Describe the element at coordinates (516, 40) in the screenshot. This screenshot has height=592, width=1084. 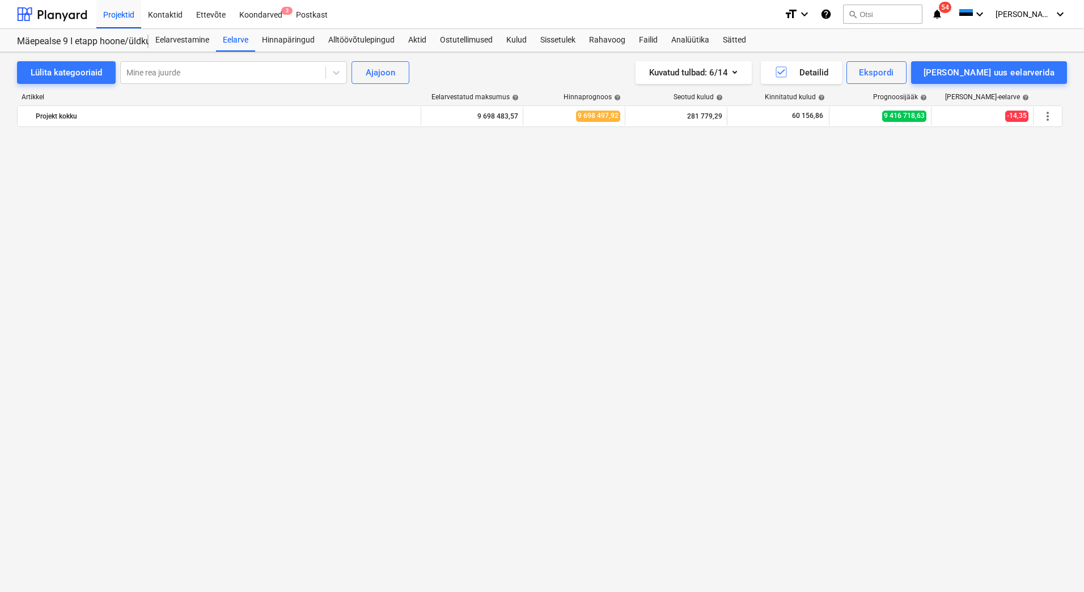
I see `a: Kulud` at that location.